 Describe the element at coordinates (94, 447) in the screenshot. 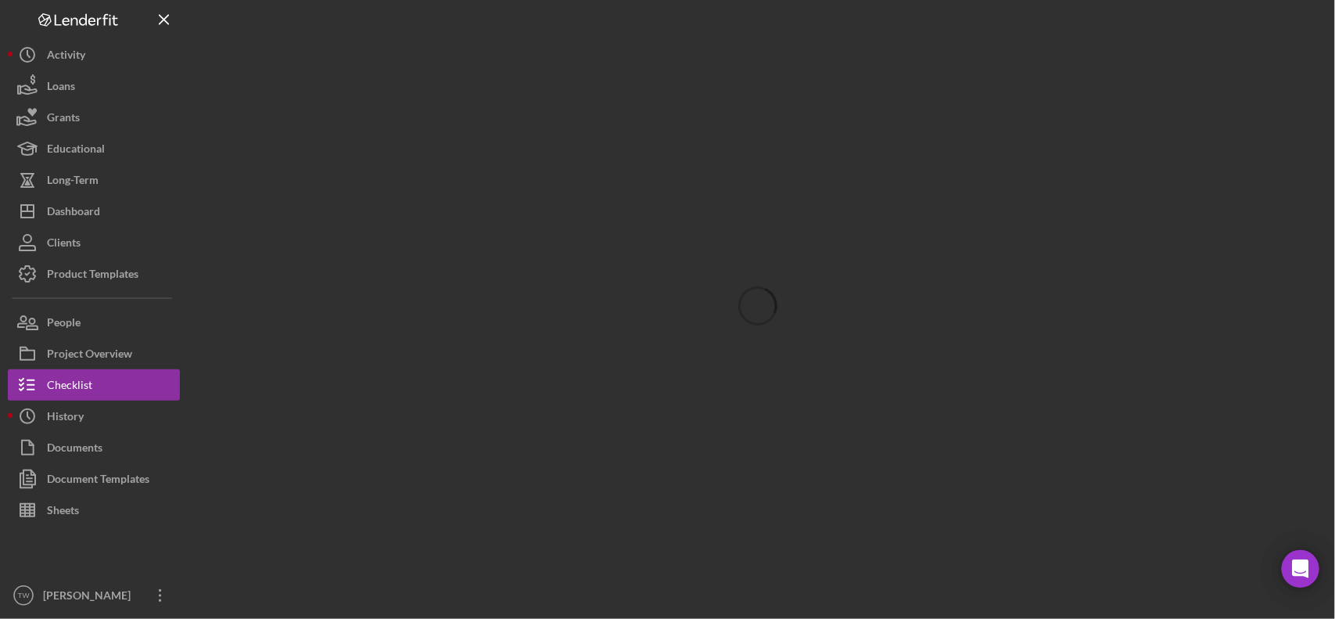

I see `a: Documents` at that location.